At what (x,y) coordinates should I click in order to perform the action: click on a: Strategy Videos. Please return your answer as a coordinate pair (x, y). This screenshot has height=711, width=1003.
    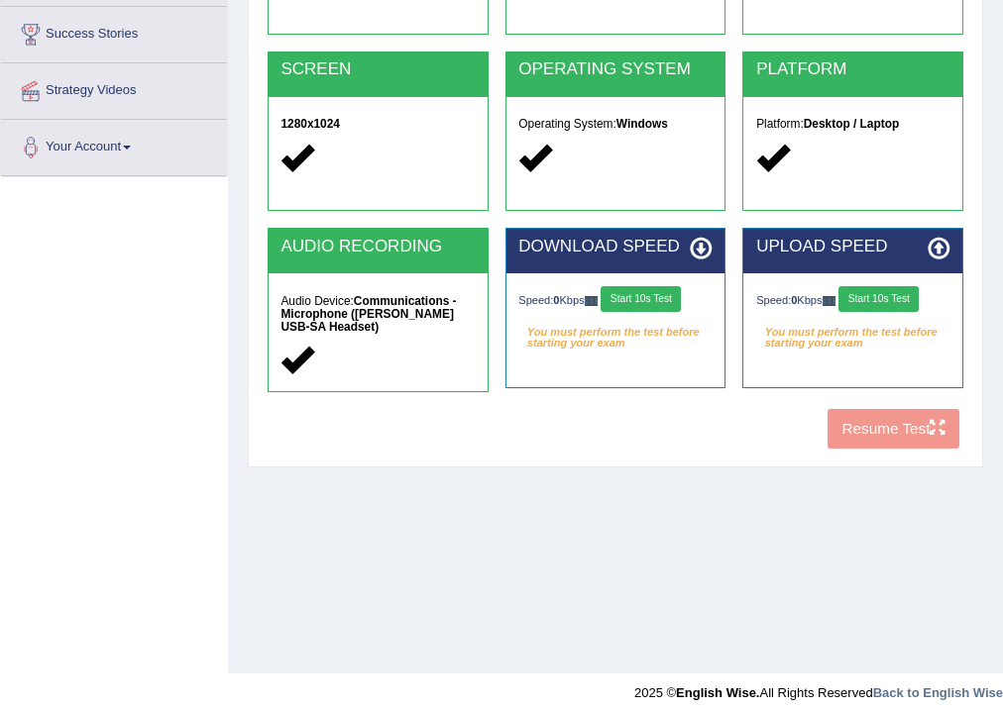
    Looking at the image, I should click on (114, 88).